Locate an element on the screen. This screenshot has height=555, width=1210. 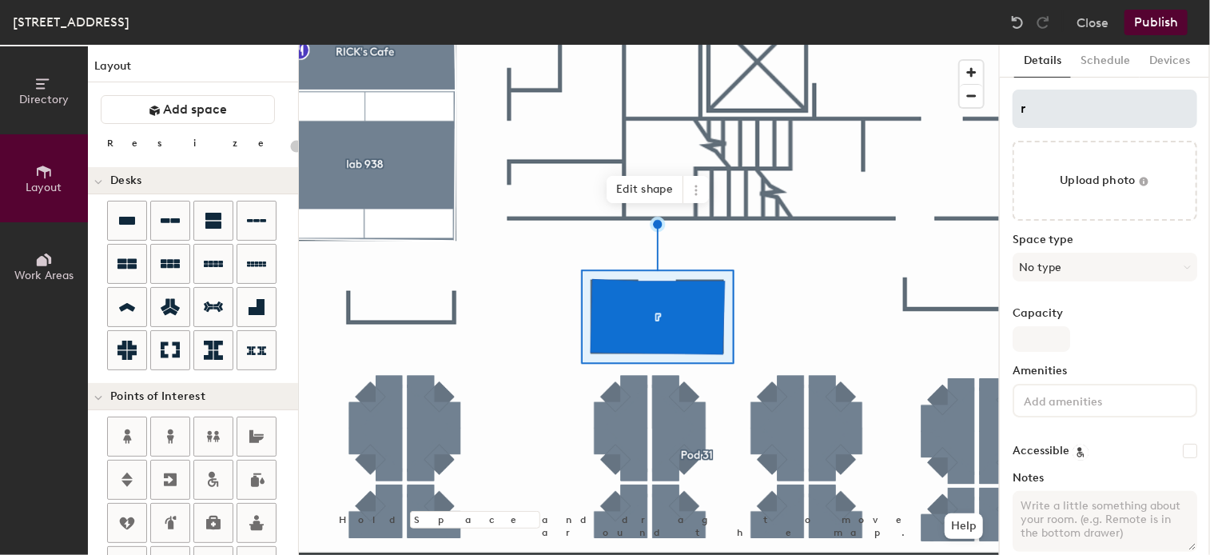
label: Capacity is located at coordinates (1105, 313).